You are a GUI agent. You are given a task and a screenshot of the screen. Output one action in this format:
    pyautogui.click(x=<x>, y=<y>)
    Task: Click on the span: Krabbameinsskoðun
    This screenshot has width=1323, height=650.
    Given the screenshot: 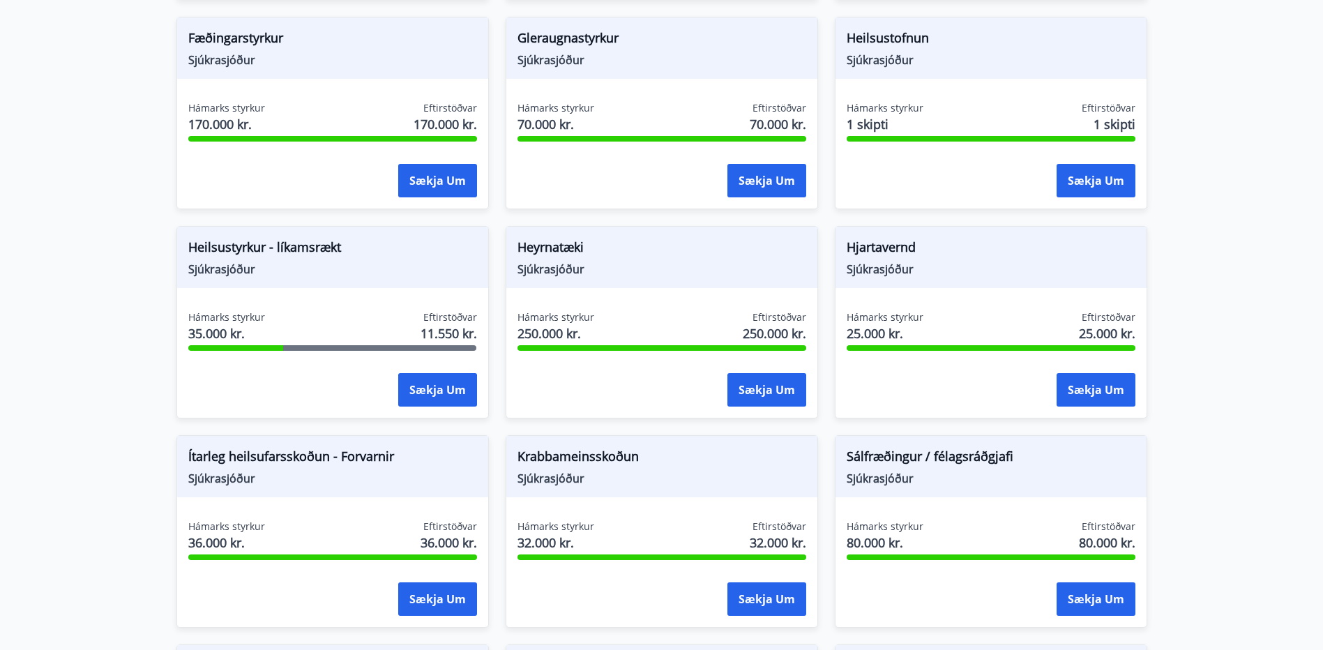 What is the action you would take?
    pyautogui.click(x=662, y=459)
    